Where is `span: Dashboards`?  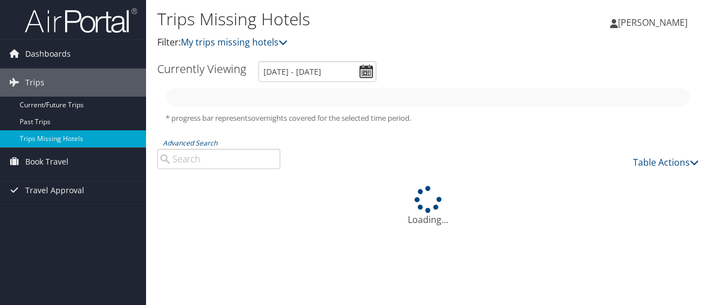
span: Dashboards is located at coordinates (48, 54).